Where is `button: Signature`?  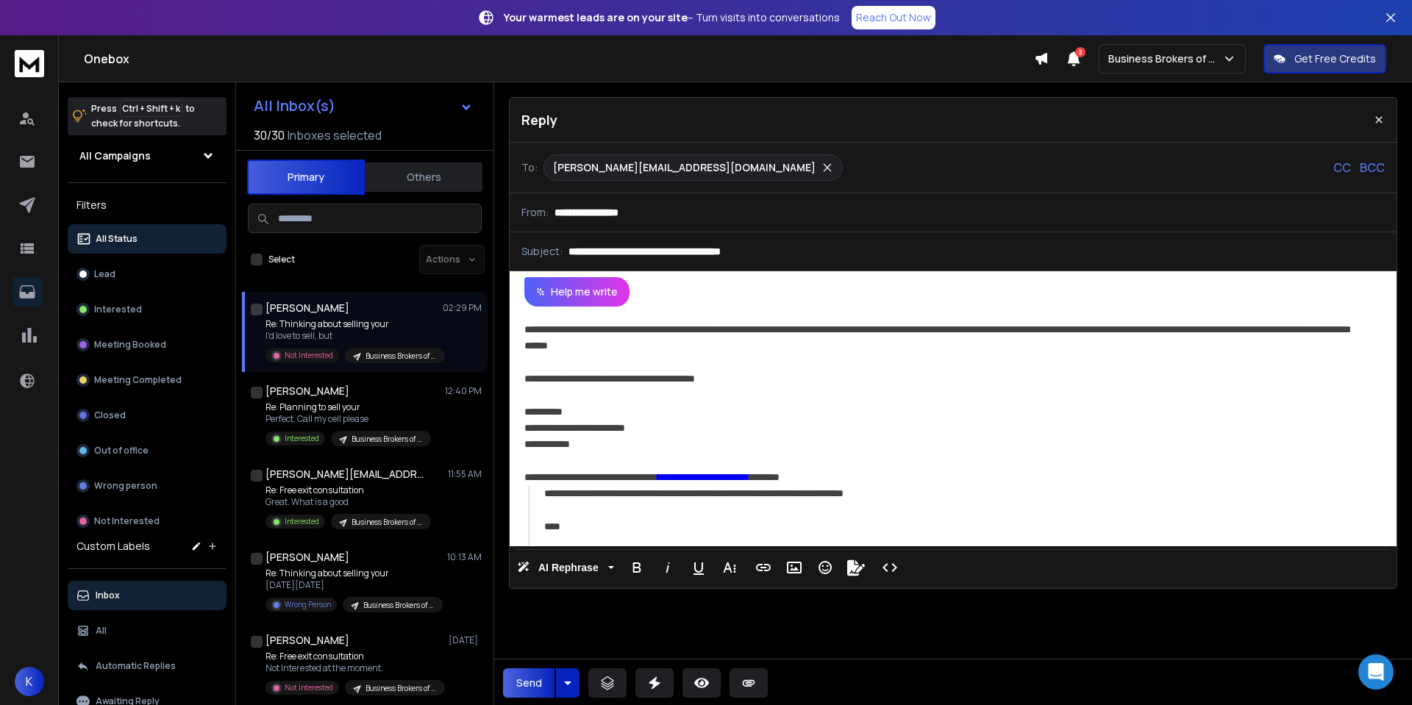
button: Signature is located at coordinates (856, 568).